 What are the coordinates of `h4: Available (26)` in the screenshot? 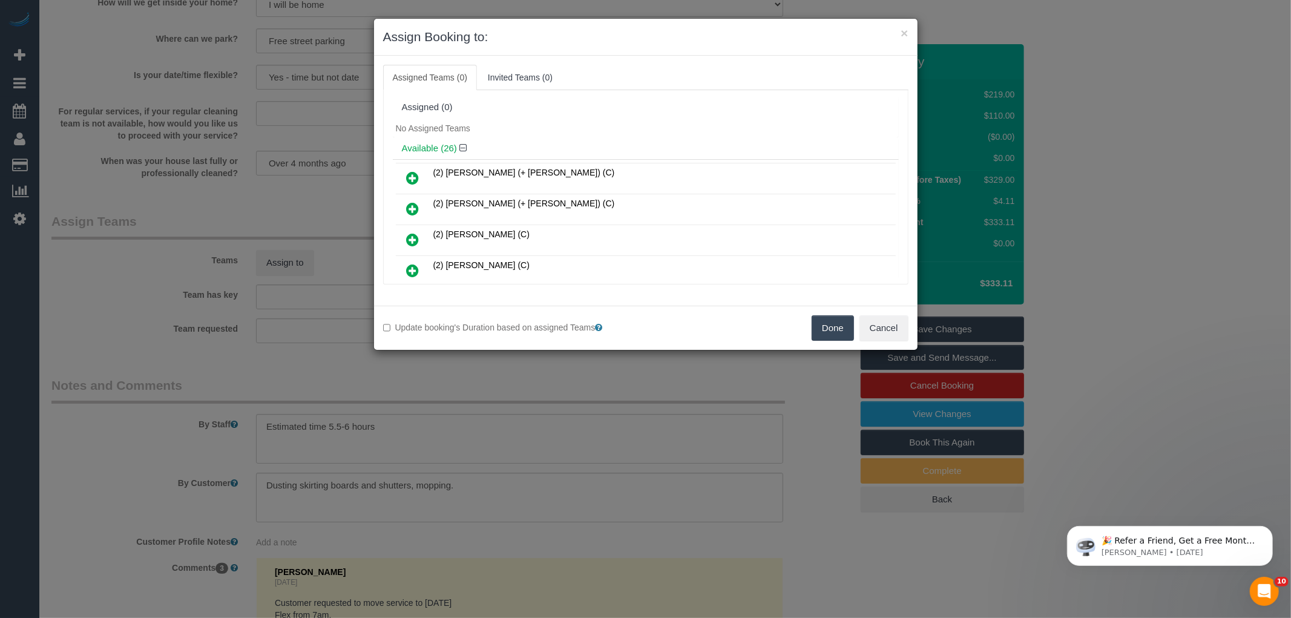 It's located at (646, 148).